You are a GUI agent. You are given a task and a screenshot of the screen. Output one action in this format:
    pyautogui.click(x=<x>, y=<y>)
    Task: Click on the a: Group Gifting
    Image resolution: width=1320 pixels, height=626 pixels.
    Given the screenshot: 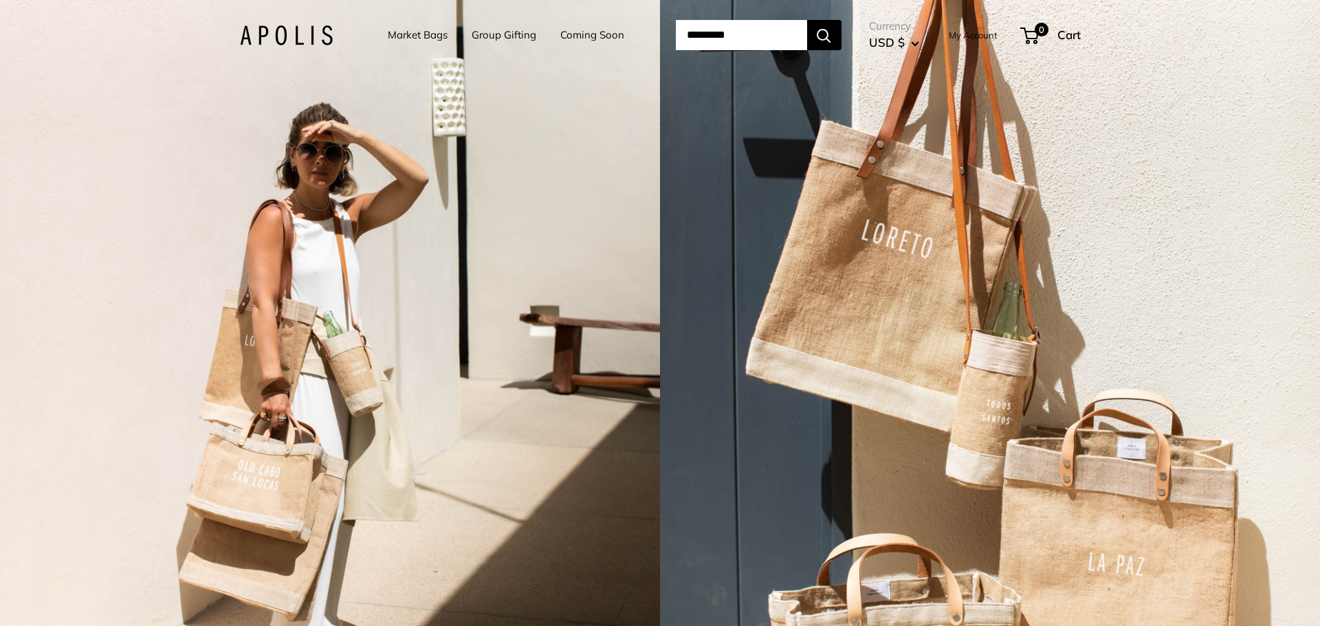 What is the action you would take?
    pyautogui.click(x=504, y=35)
    